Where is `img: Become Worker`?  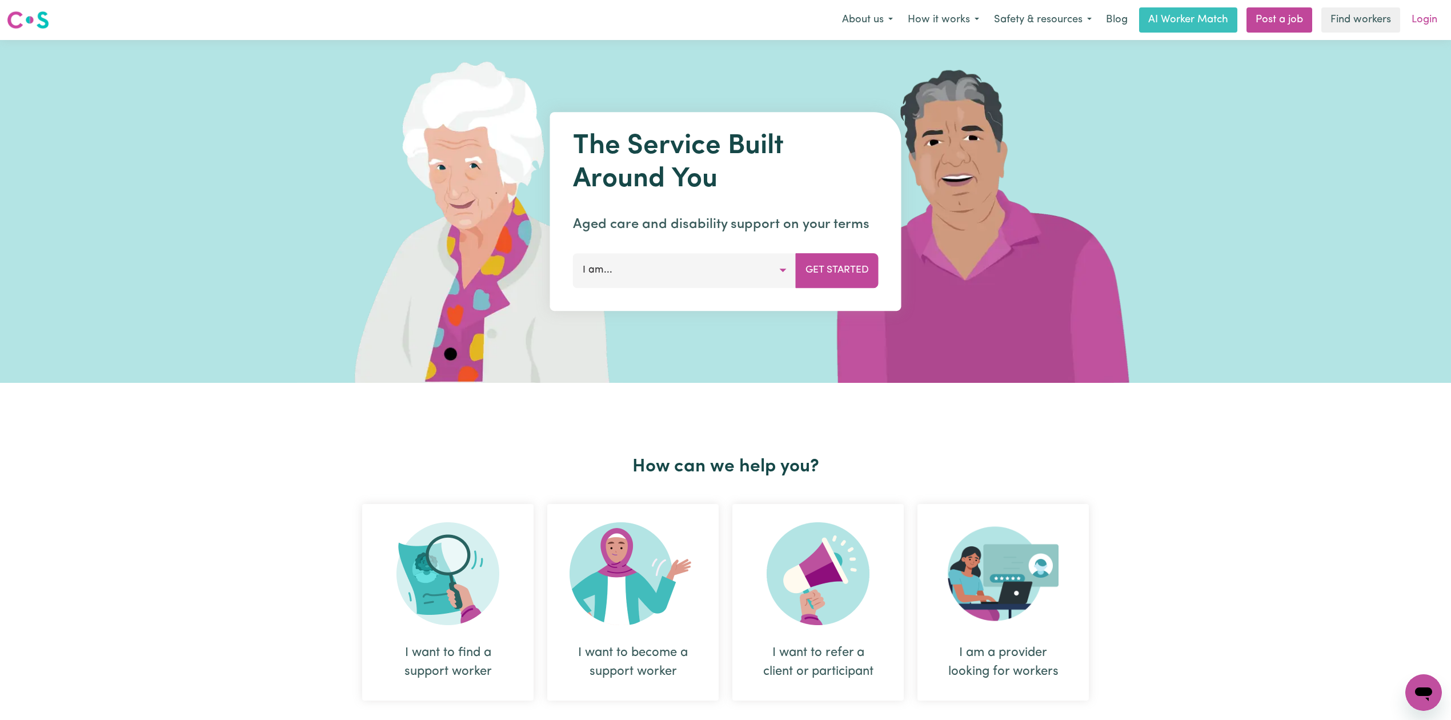 img: Become Worker is located at coordinates (633, 574).